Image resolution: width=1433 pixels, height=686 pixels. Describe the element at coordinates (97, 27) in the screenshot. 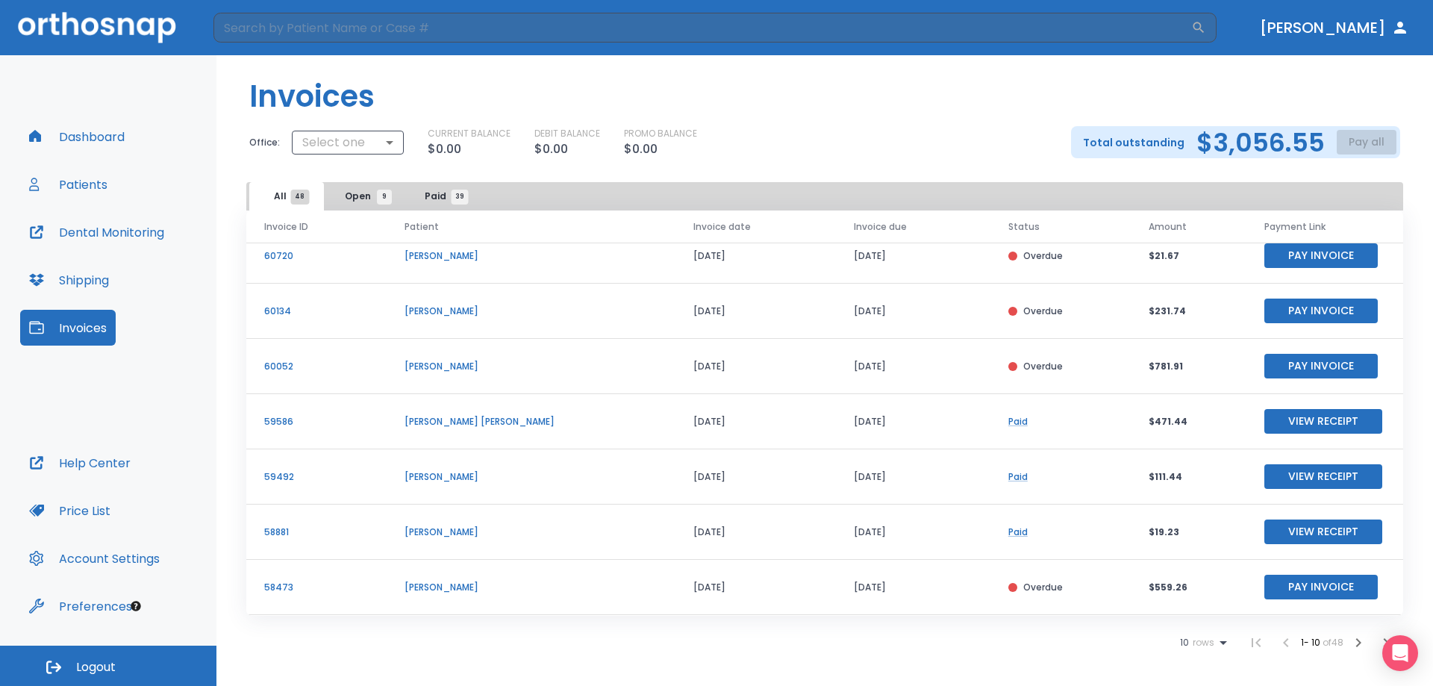

I see `img: Orthosnap` at that location.